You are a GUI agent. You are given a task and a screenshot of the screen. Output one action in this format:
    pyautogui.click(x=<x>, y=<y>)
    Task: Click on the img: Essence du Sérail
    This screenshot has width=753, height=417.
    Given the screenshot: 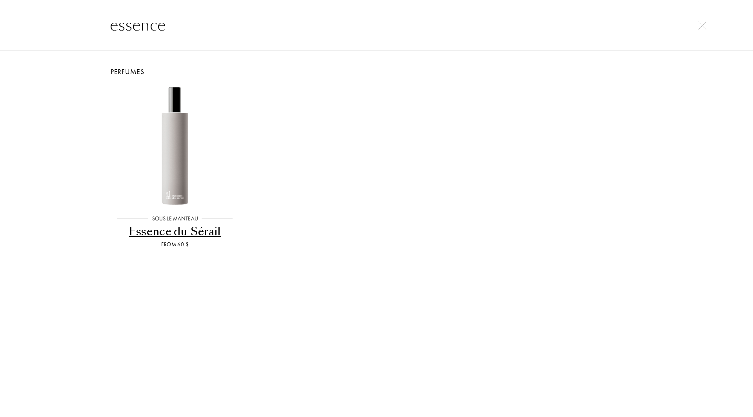 What is the action you would take?
    pyautogui.click(x=175, y=146)
    